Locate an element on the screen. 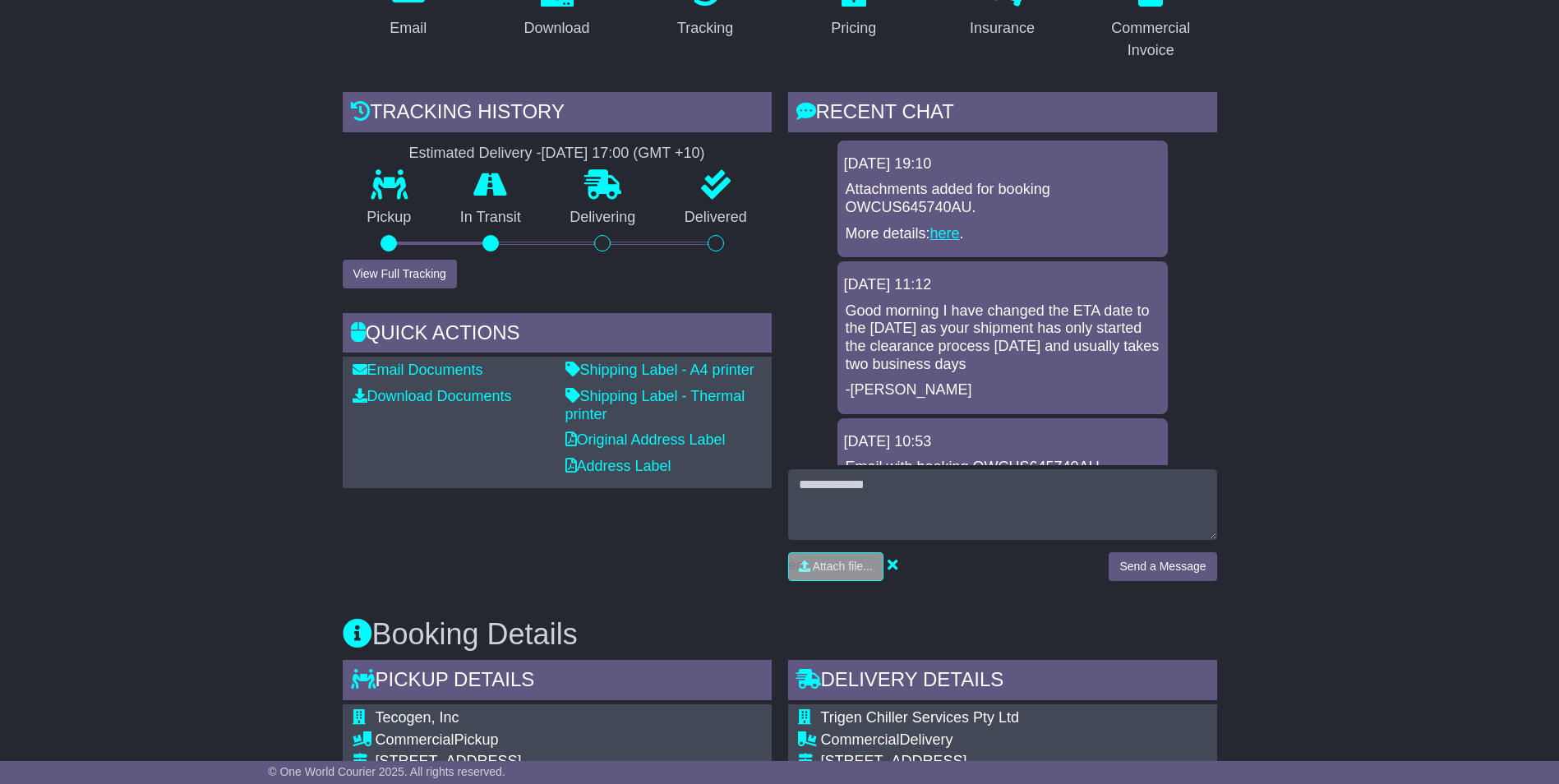 The image size is (1559, 784). div: Tracking is located at coordinates (706, 28).